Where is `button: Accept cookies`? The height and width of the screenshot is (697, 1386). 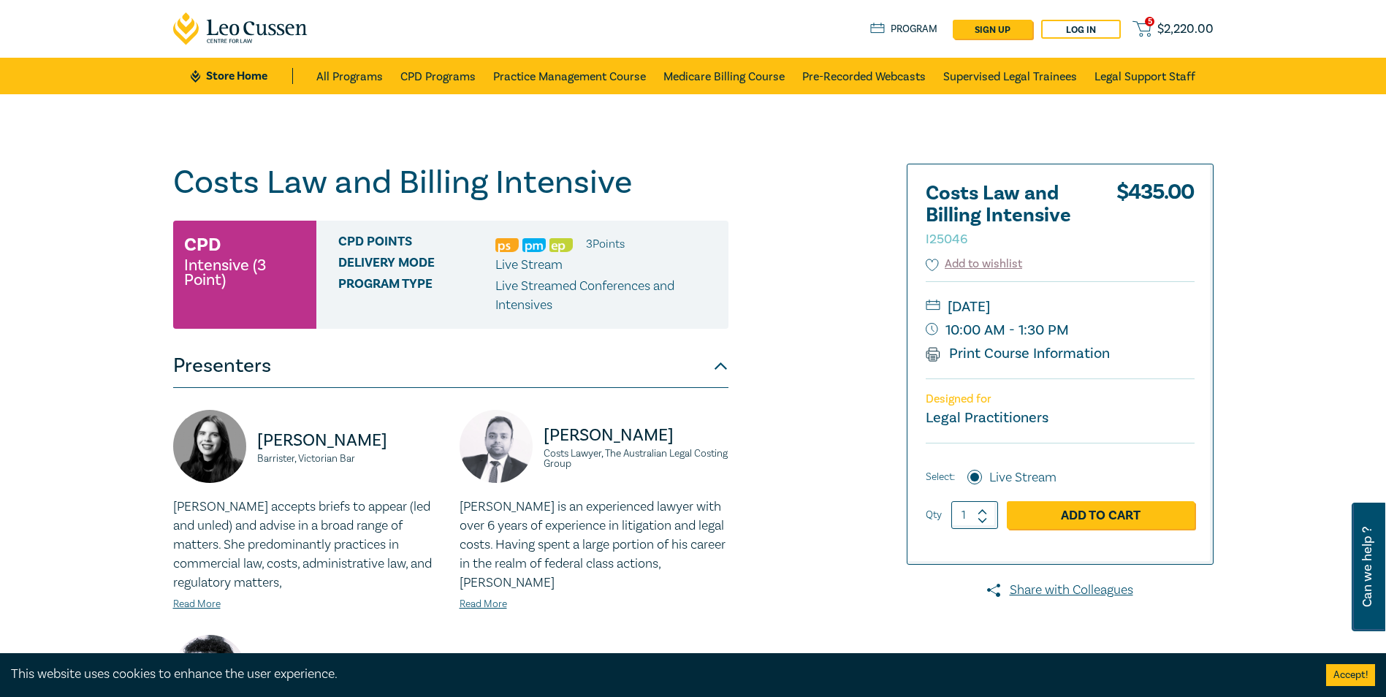
button: Accept cookies is located at coordinates (1350, 675).